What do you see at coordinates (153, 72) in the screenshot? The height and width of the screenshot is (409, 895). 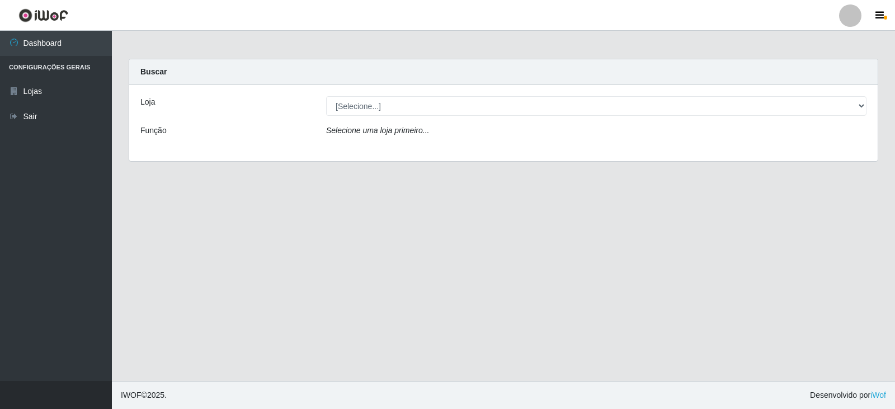 I see `strong: Buscar` at bounding box center [153, 72].